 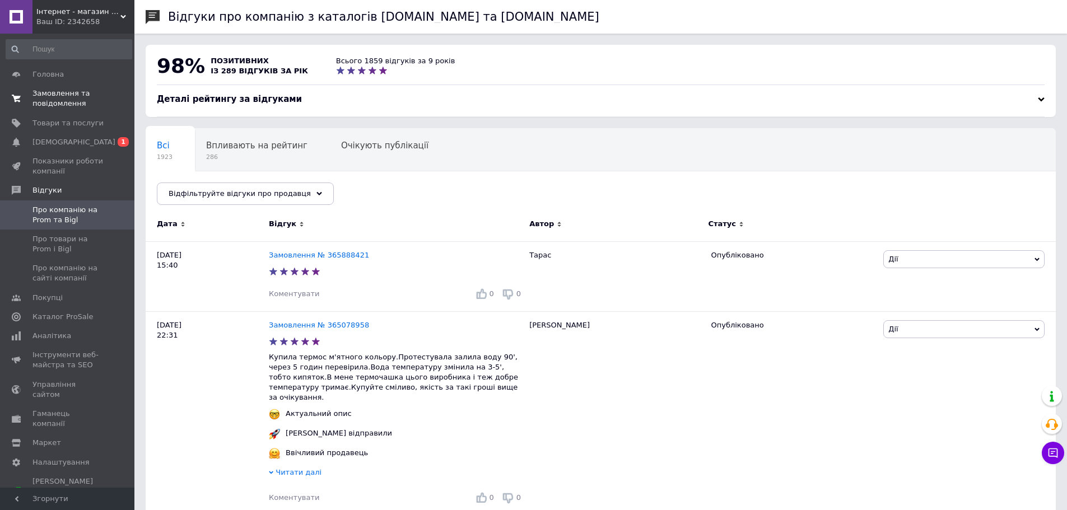 I want to click on span: Показники роботи компанії, so click(x=68, y=166).